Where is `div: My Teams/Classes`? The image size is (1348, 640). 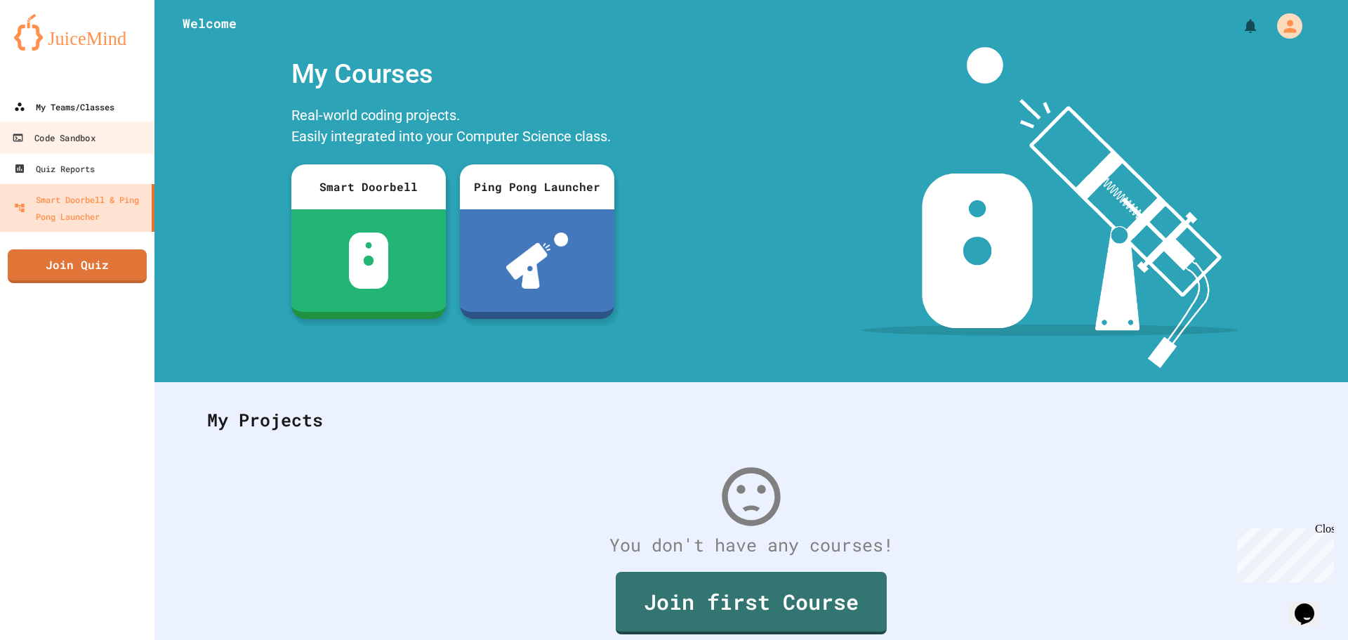 div: My Teams/Classes is located at coordinates (64, 107).